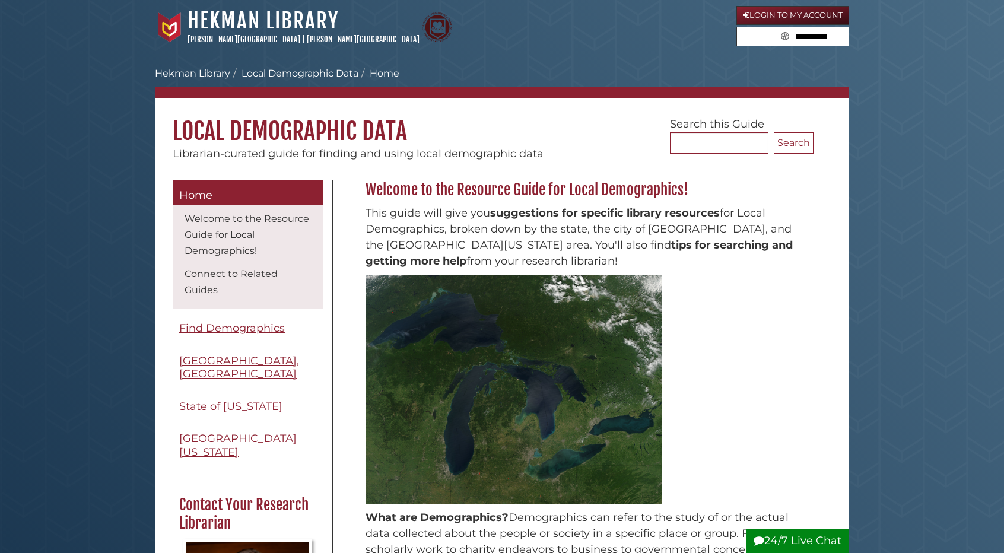 Image resolution: width=1004 pixels, height=553 pixels. What do you see at coordinates (502, 82) in the screenshot?
I see `nav: breadcrumb` at bounding box center [502, 82].